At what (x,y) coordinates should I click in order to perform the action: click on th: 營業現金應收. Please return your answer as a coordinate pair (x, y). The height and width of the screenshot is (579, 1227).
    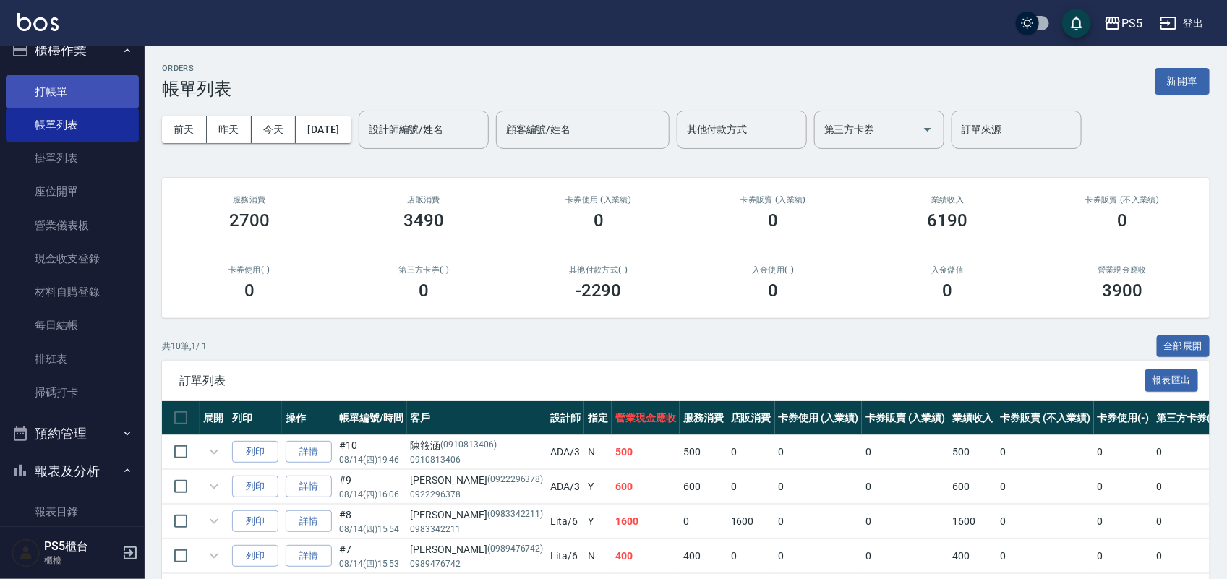
    Looking at the image, I should click on (646, 418).